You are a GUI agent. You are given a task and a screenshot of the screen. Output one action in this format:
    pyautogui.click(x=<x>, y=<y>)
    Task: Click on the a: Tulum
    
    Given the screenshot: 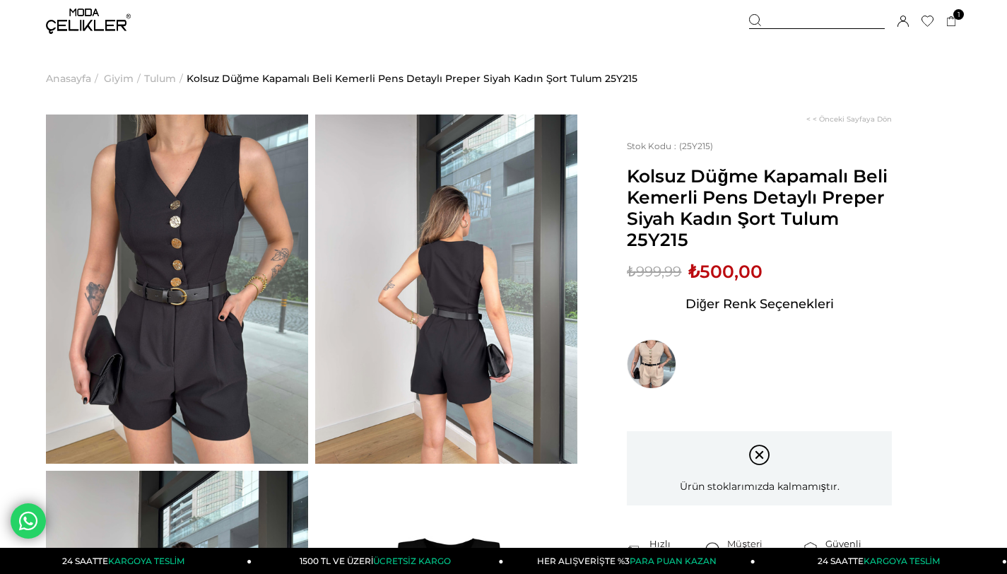 What is the action you would take?
    pyautogui.click(x=160, y=78)
    